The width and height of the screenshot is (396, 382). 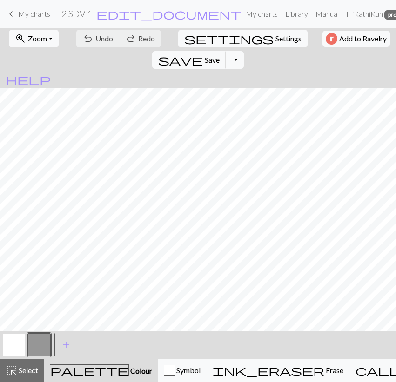 I want to click on button: Save, so click(x=189, y=60).